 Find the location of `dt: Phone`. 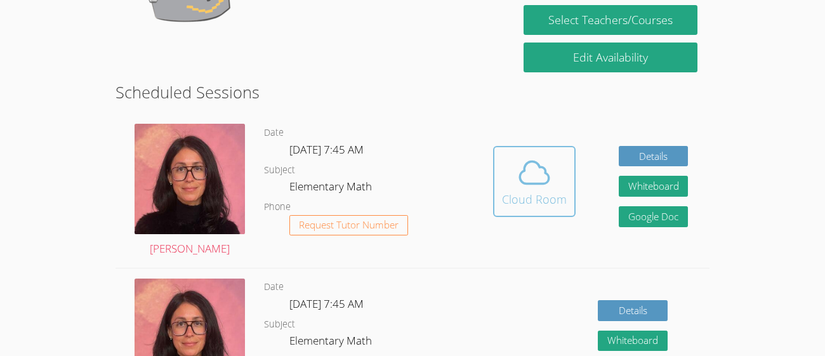

dt: Phone is located at coordinates (277, 207).